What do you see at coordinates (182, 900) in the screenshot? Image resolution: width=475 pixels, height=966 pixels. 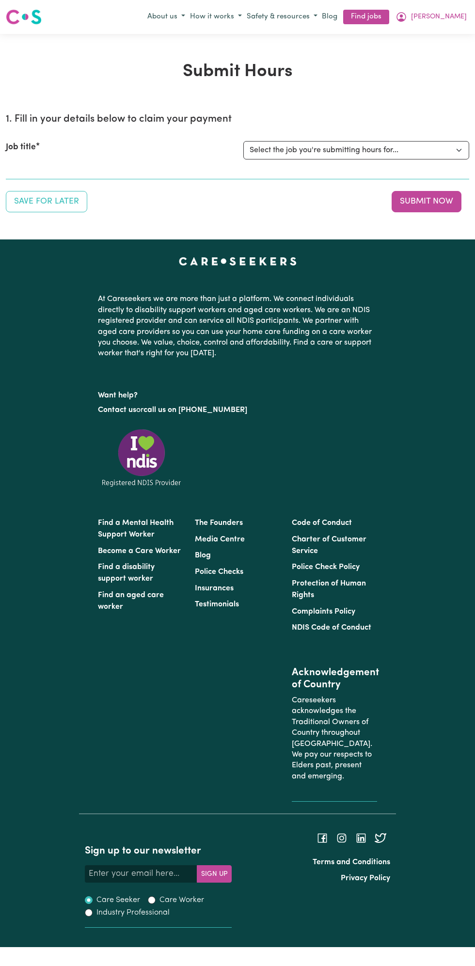 I see `label: Care Worker` at bounding box center [182, 900].